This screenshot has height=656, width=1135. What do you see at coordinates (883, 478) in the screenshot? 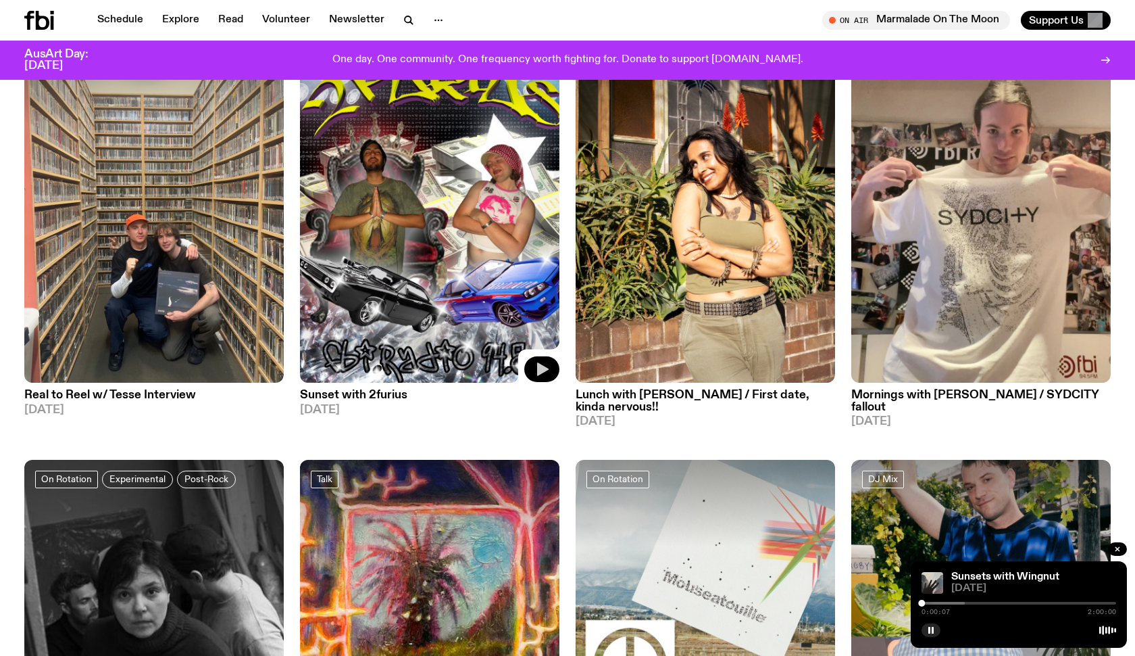
I see `span: DJ Mix` at bounding box center [883, 478].